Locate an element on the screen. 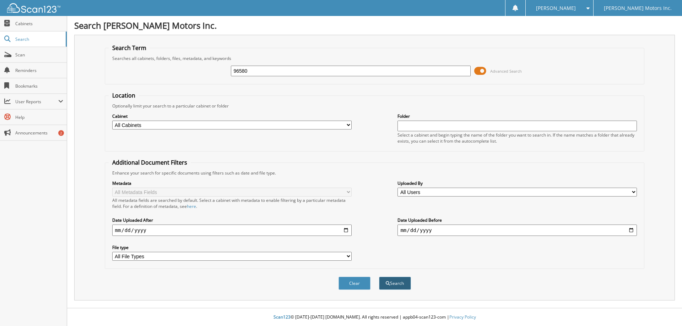 The image size is (682, 326). div: Optionally limit your search to a particular cabinet or folder is located at coordinates (375, 106).